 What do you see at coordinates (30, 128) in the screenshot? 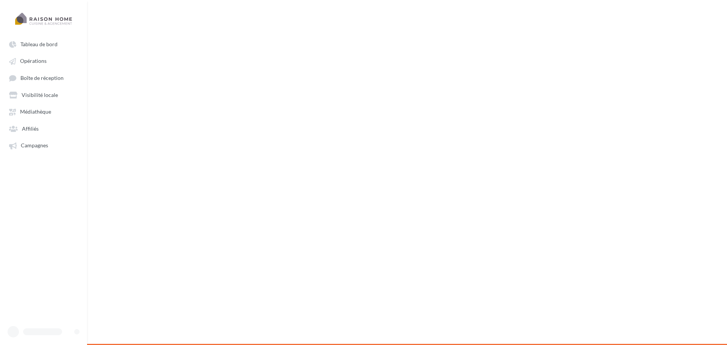
I see `span: Affiliés` at bounding box center [30, 128].